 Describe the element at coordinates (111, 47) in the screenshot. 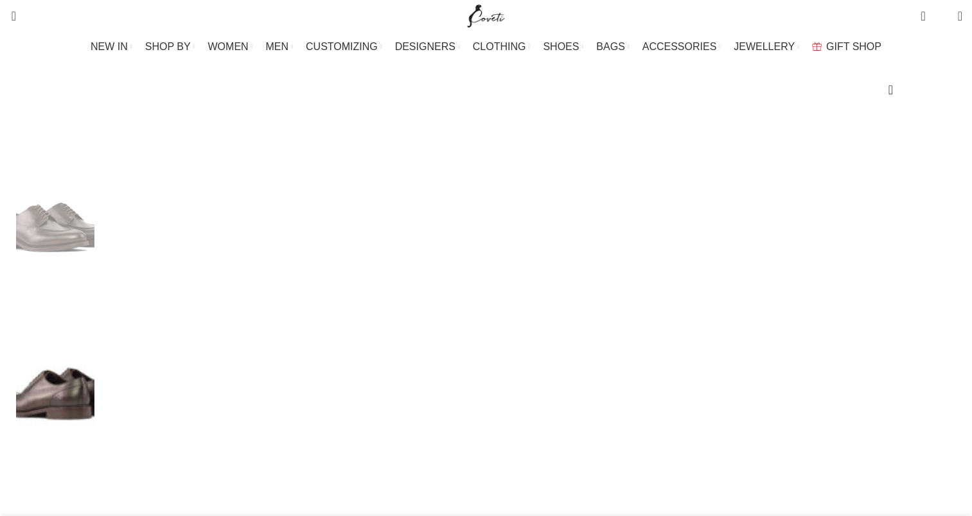

I see `a: NEW IN` at that location.